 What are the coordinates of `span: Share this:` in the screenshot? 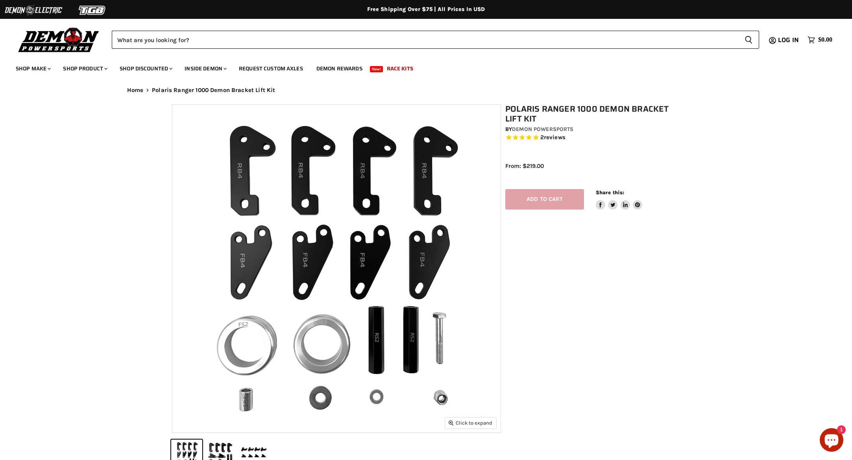 It's located at (610, 192).